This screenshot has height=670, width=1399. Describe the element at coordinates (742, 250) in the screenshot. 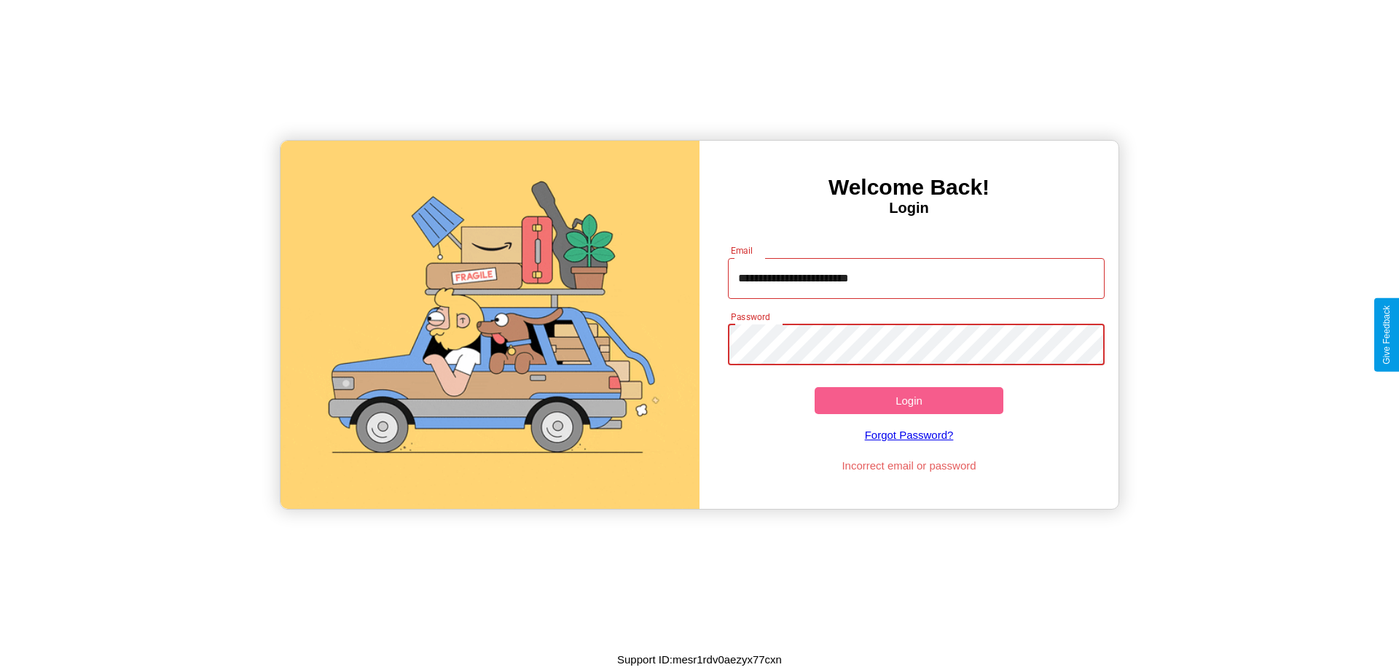

I see `label: Email` at that location.